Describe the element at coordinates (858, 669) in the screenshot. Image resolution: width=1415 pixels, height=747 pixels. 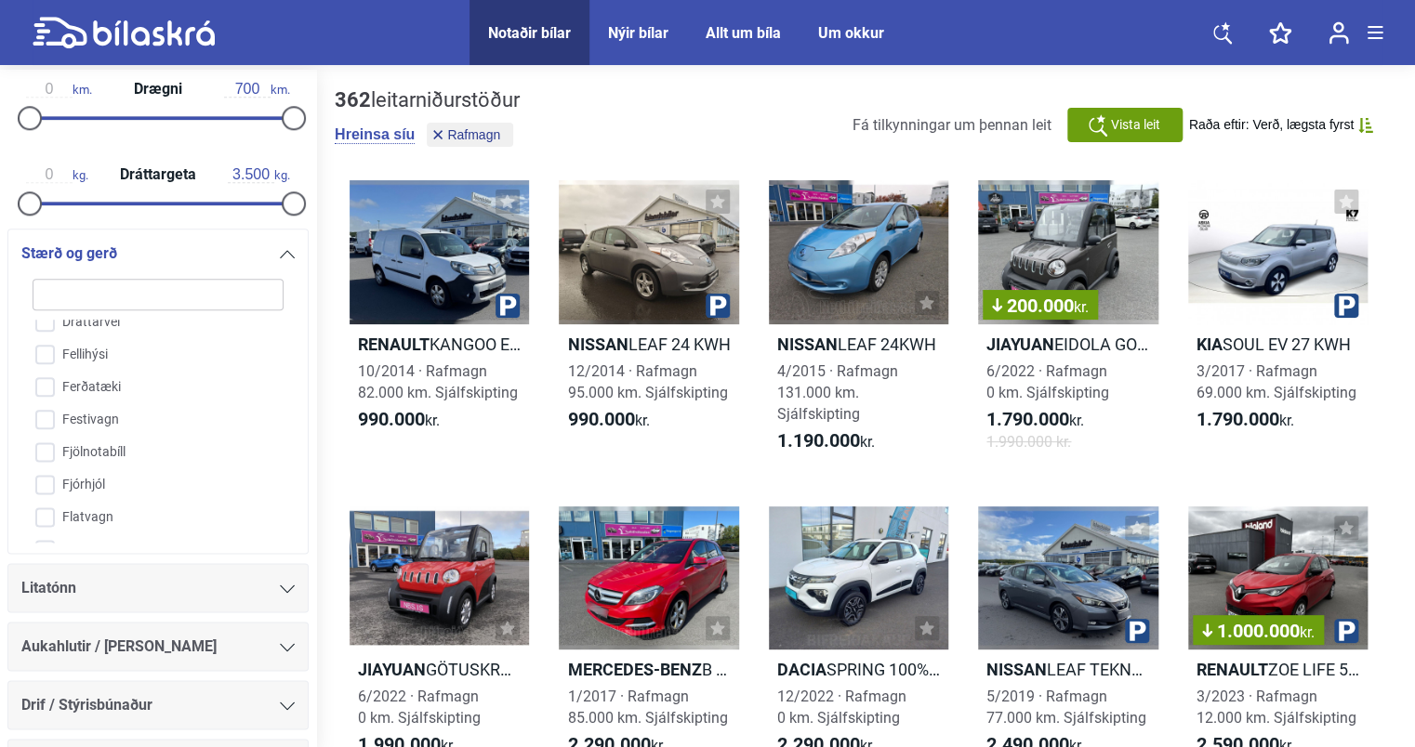
I see `h2: SPRING 100% RAFMAGN 230 KM DRÆGNI` at that location.